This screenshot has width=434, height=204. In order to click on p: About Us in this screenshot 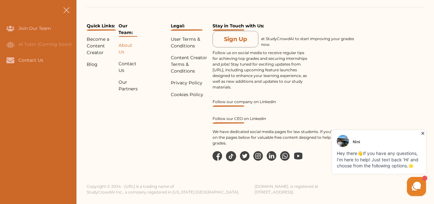, I will do `click(128, 49)`.